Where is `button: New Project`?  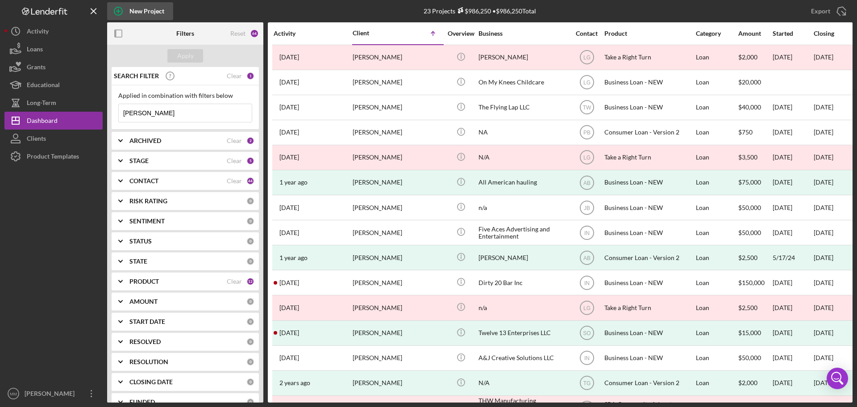 button: New Project is located at coordinates (140, 11).